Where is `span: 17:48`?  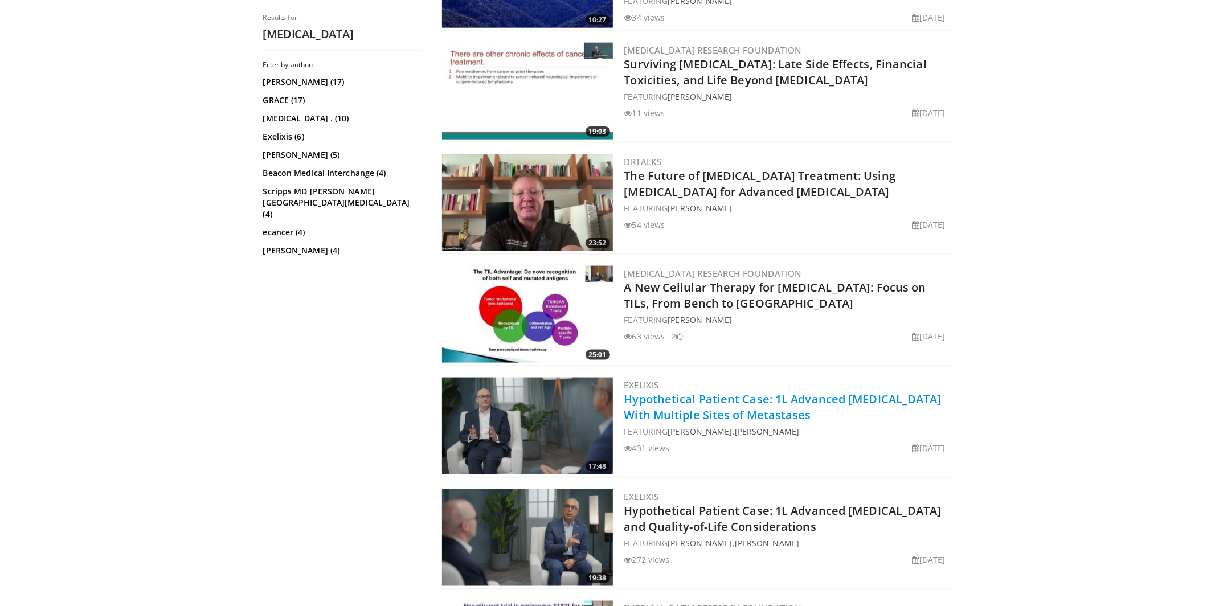 span: 17:48 is located at coordinates (598, 467).